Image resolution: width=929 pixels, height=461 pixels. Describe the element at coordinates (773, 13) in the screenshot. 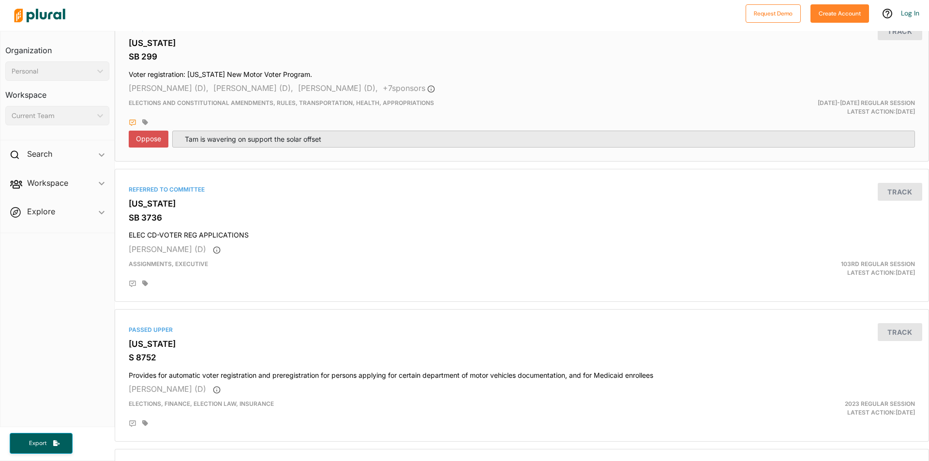

I see `a: Request Demo` at that location.